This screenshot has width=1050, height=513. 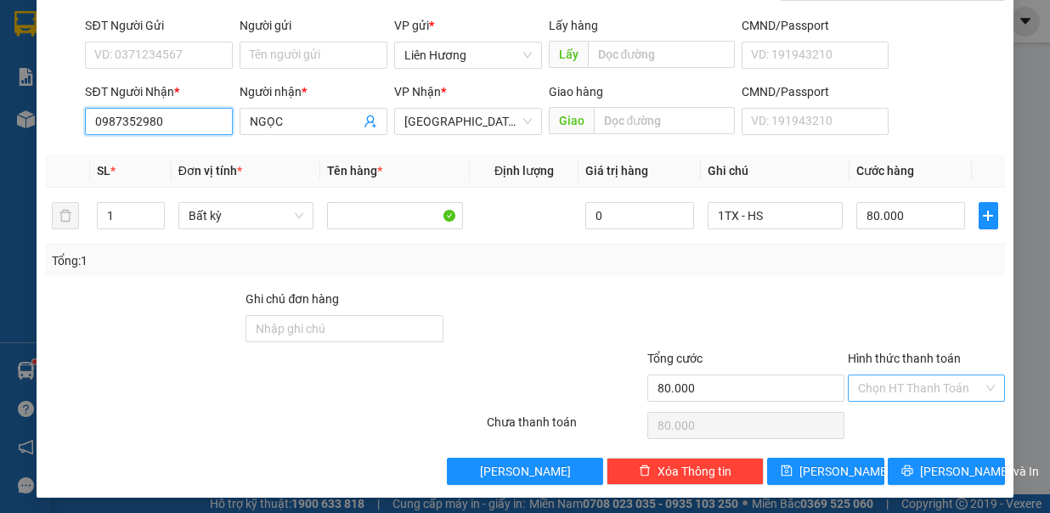 I want to click on li: 02523854854, so click(x=166, y=69).